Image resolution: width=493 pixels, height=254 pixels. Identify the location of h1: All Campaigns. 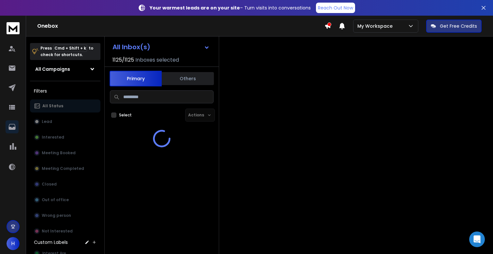
(53, 69).